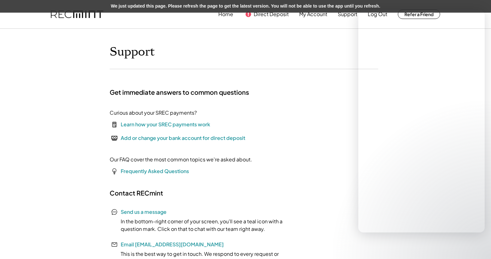  What do you see at coordinates (155, 171) in the screenshot?
I see `a: Frequently Asked Questions` at bounding box center [155, 171].